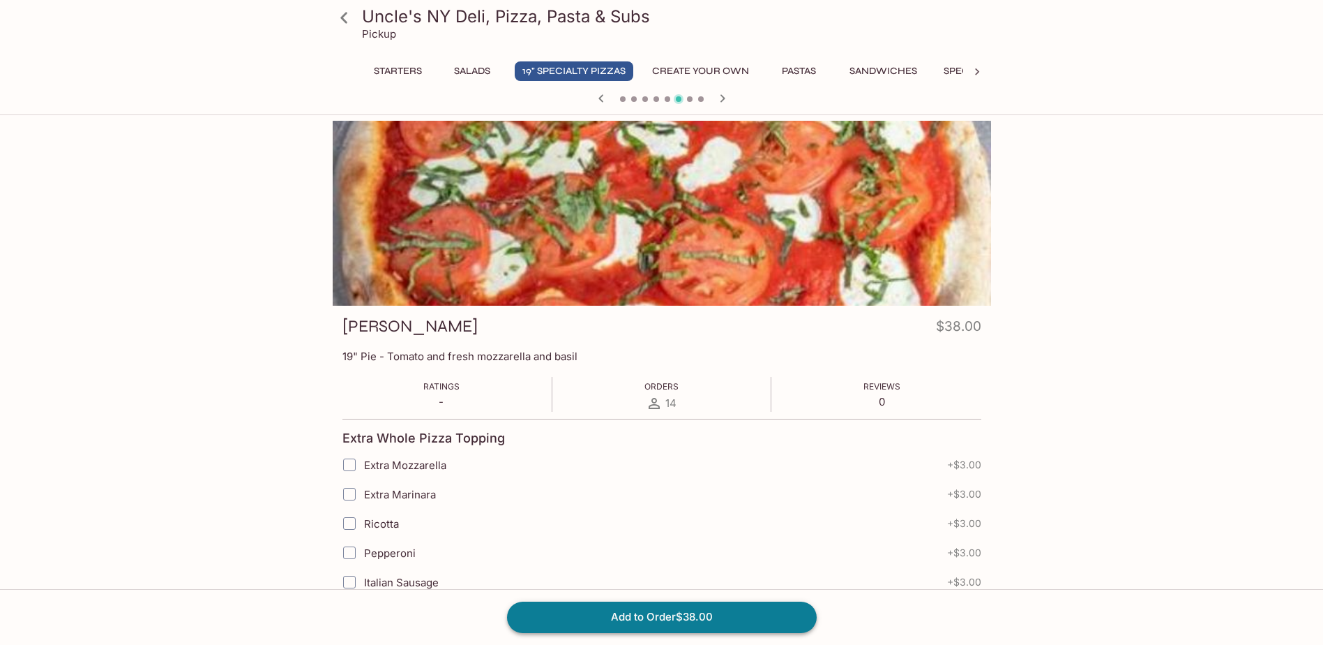 The height and width of the screenshot is (645, 1323). Describe the element at coordinates (958, 329) in the screenshot. I see `h4: $38.00` at that location.